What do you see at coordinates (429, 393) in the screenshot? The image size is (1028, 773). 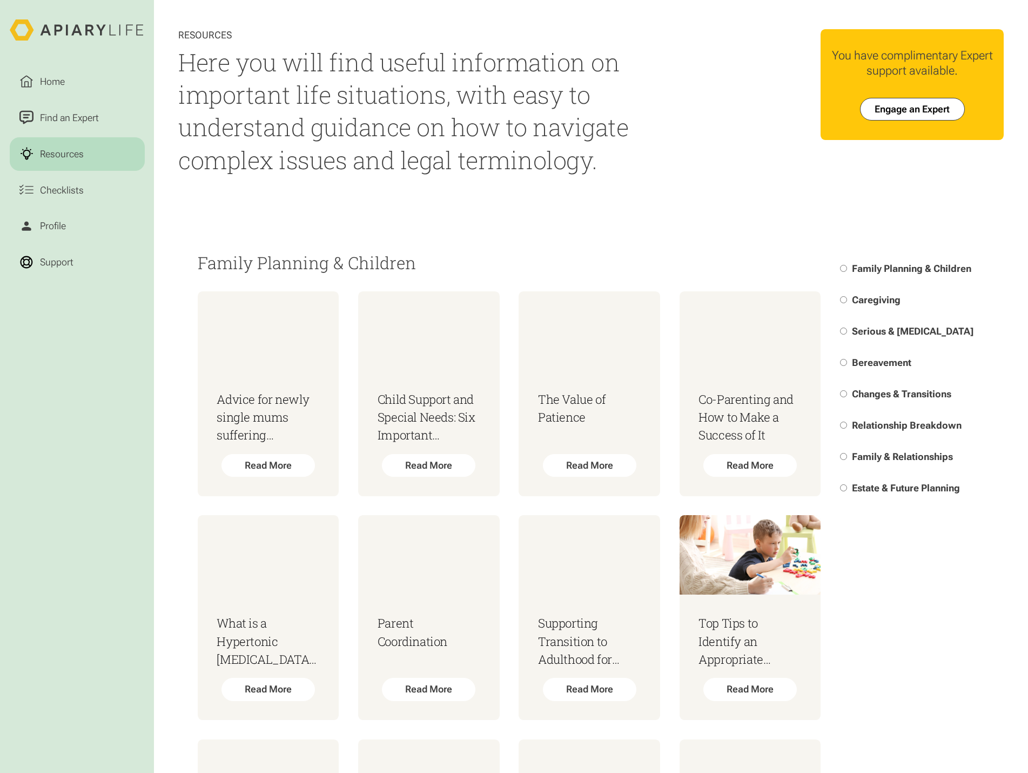 I see `a: Child Support and Special Needs: Six Important QuestionsRead More` at bounding box center [429, 393].